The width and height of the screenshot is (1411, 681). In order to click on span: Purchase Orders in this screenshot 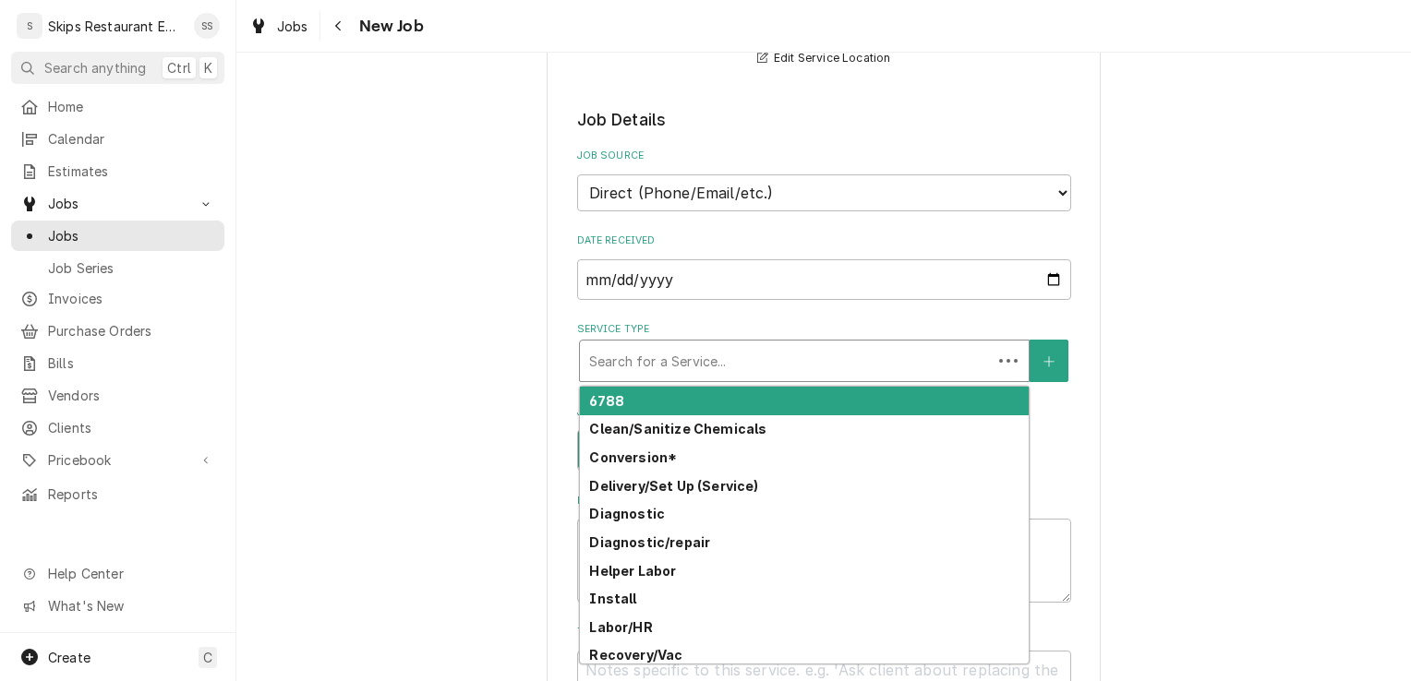, I will do `click(131, 331)`.